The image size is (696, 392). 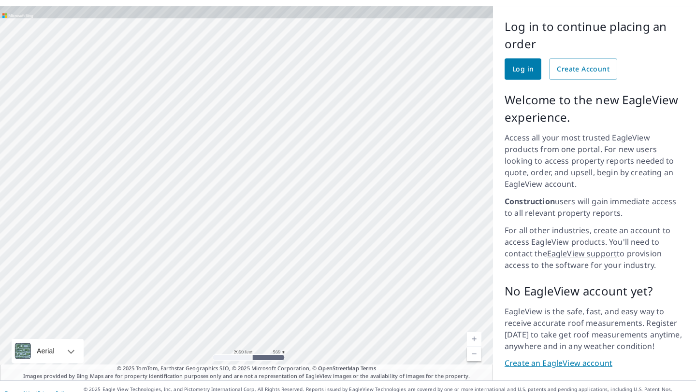 What do you see at coordinates (523, 69) in the screenshot?
I see `a: Log in` at bounding box center [523, 69].